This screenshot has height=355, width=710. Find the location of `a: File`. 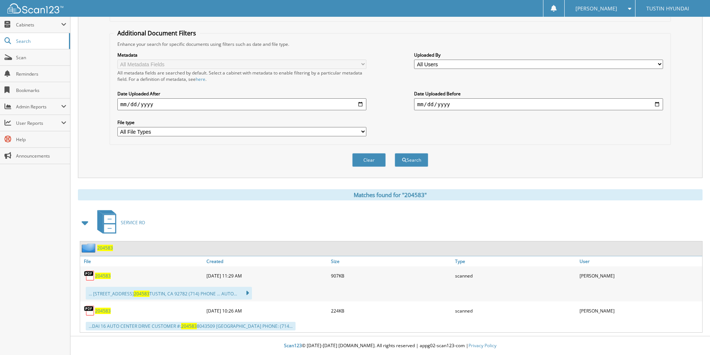

a: File is located at coordinates (142, 261).